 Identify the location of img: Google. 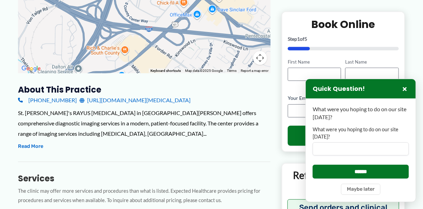
(31, 69).